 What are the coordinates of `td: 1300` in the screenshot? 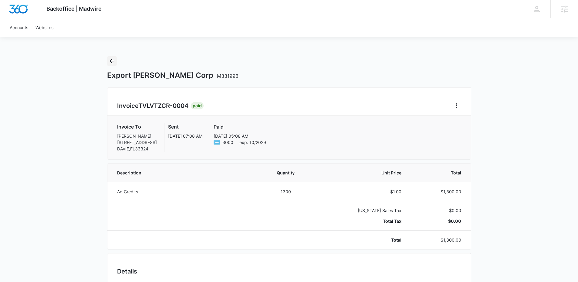 It's located at (286, 191).